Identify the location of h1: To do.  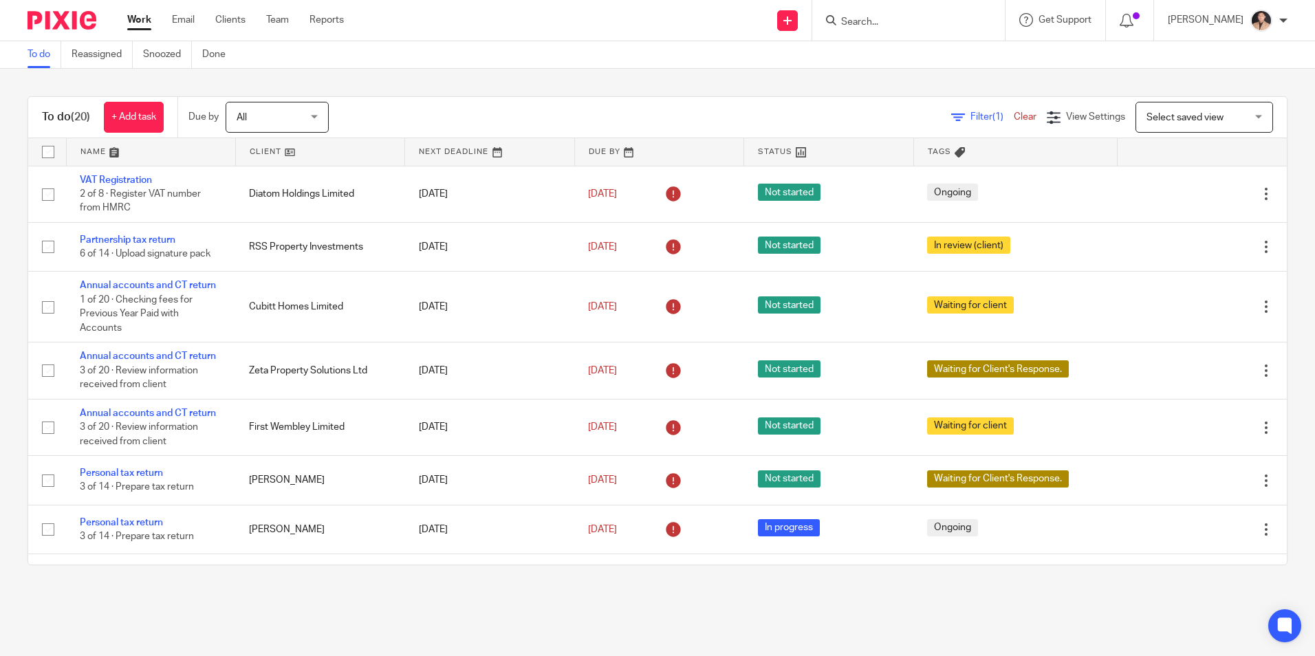
(66, 117).